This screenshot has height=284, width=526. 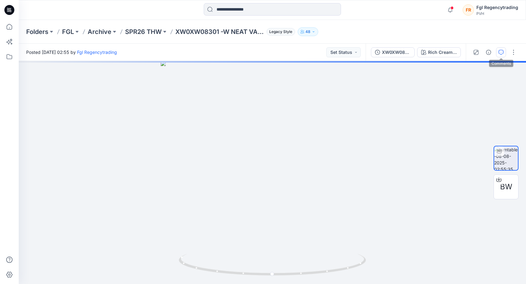 I want to click on div: XW0XW08301 -W NEAT VARSITY C- NK SS TEE-V02, so click(x=396, y=52).